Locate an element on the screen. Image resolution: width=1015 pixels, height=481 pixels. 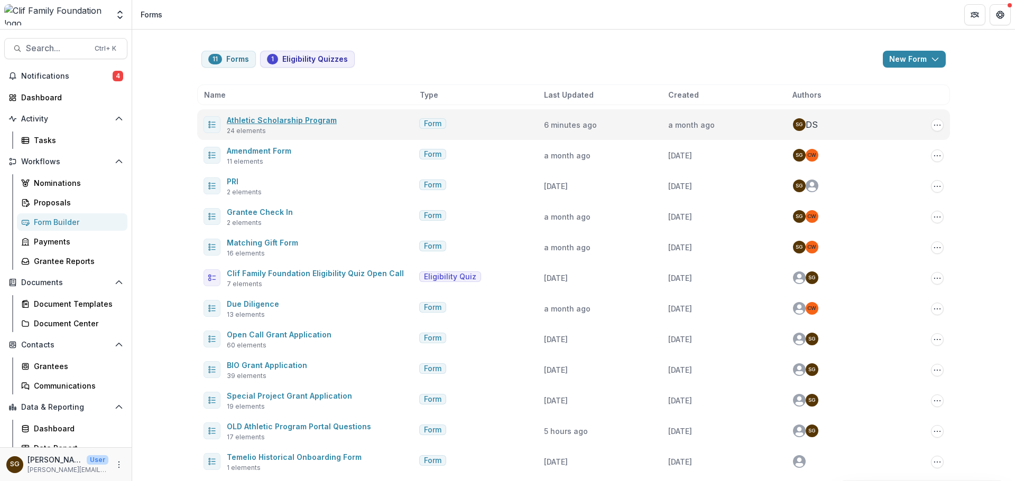
a: Grantee Reports is located at coordinates (72, 261).